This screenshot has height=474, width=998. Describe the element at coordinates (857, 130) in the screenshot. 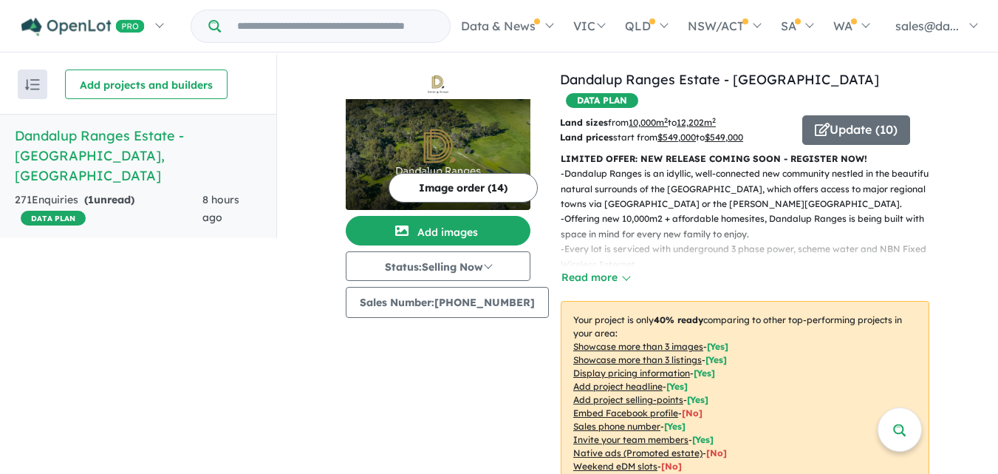

I see `button: Update (10)` at that location.